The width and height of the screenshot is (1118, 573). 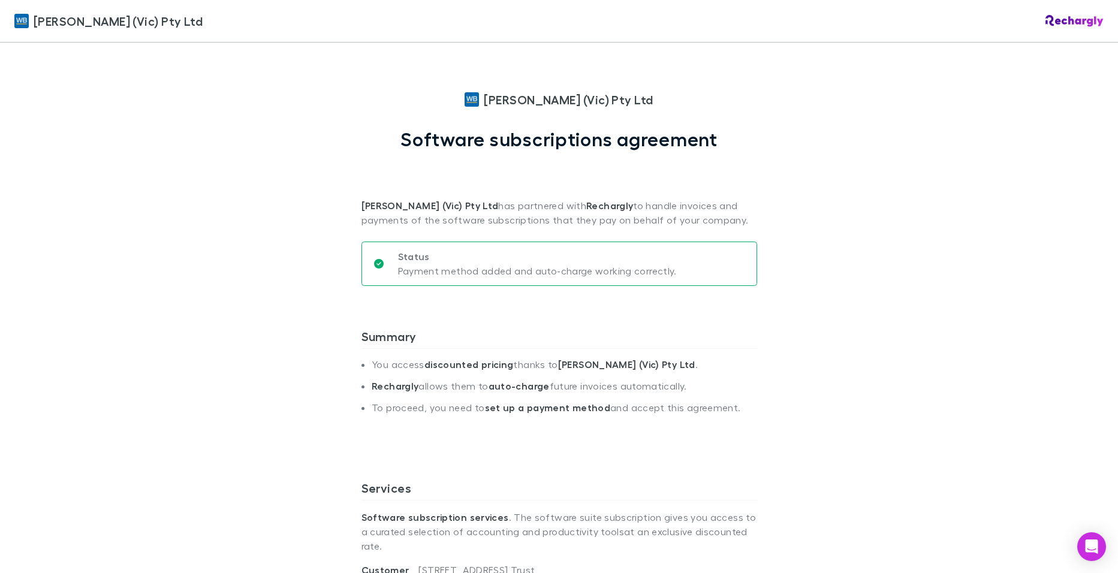 I want to click on p: Payment method added and auto-charge working correctly., so click(x=537, y=271).